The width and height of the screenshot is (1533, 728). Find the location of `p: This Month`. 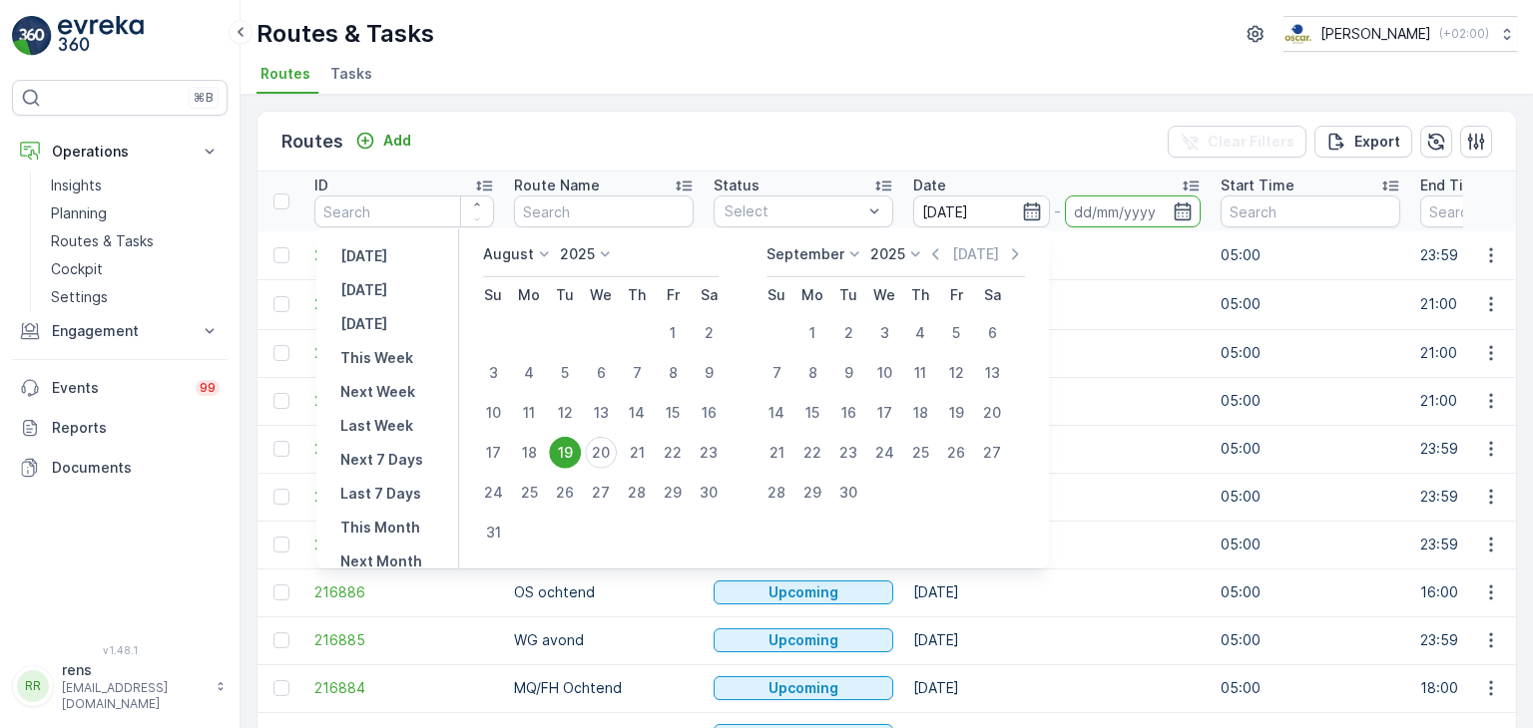

p: This Month is located at coordinates (380, 528).